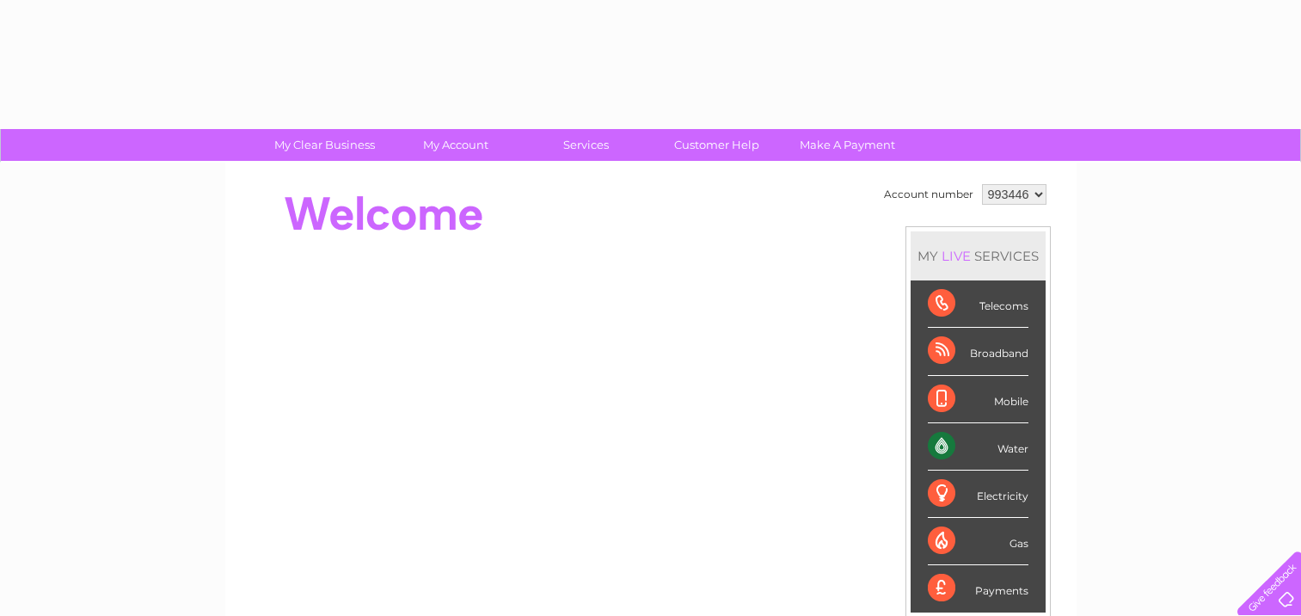 This screenshot has height=616, width=1301. I want to click on div: MY SERVICES, so click(977, 255).